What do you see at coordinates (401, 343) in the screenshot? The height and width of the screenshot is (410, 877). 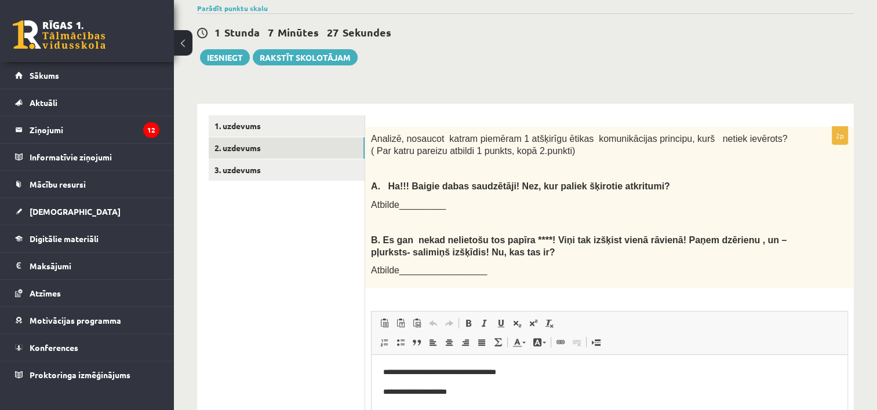 I see `a: Ievietot/noņemt sarakstu ar aizzīmēm` at bounding box center [401, 343].